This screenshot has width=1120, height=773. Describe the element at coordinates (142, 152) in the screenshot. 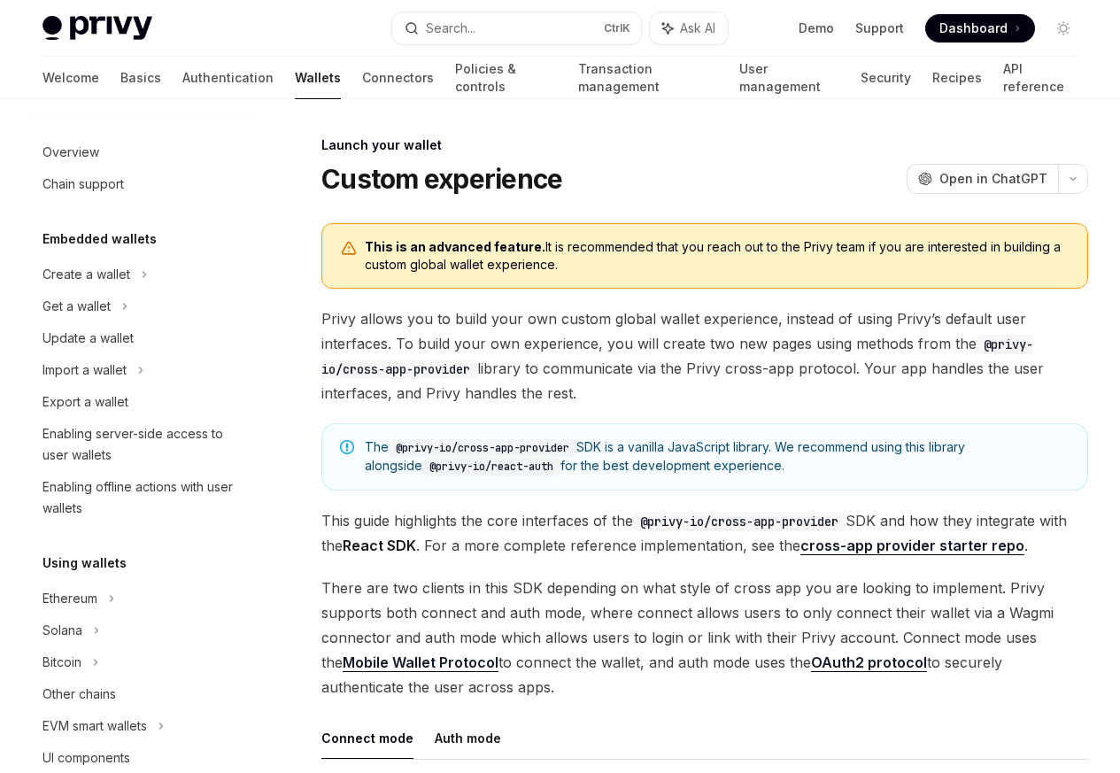

I see `a: Overview` at that location.